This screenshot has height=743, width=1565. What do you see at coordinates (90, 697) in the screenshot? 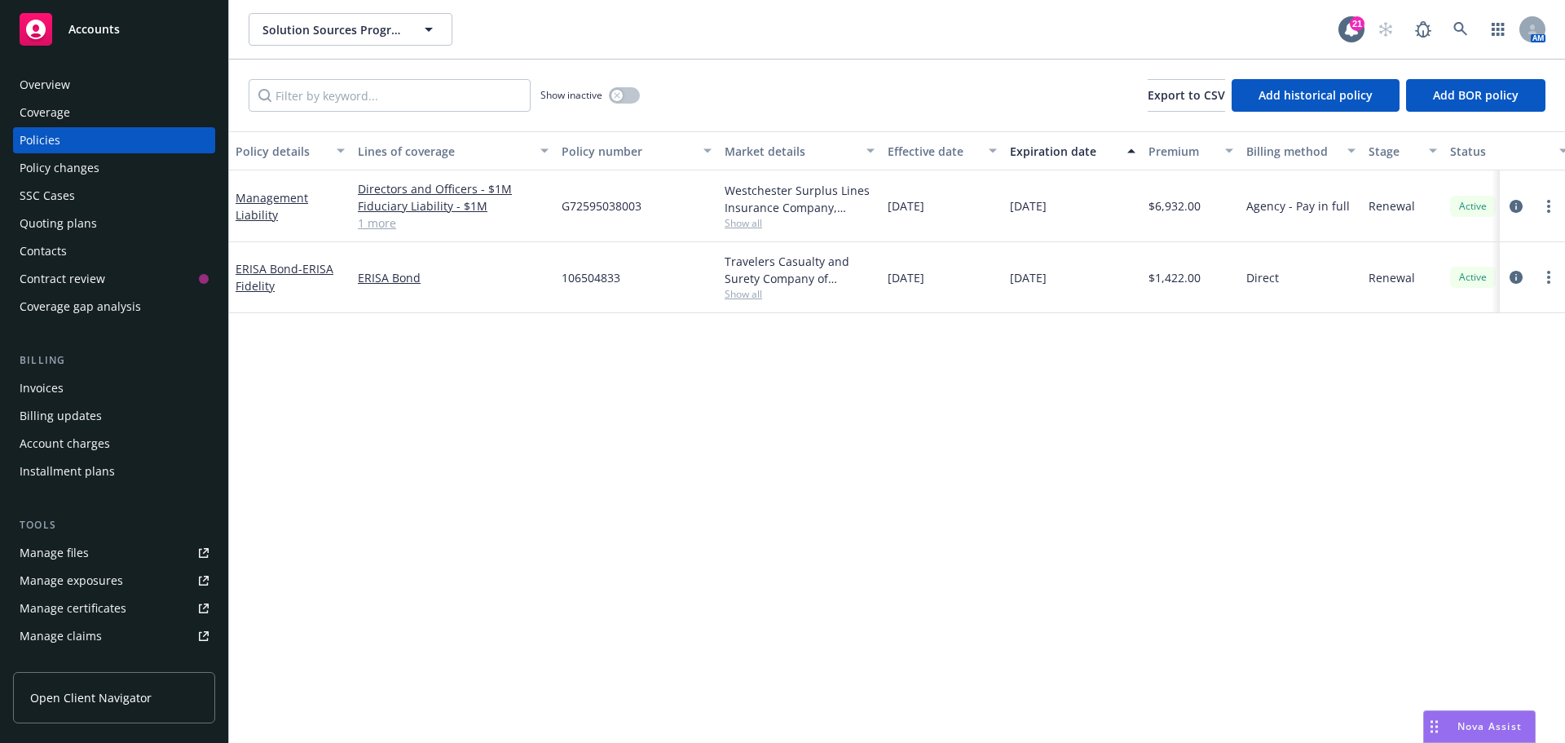
I see `span: Open Client Navigator` at bounding box center [90, 697].